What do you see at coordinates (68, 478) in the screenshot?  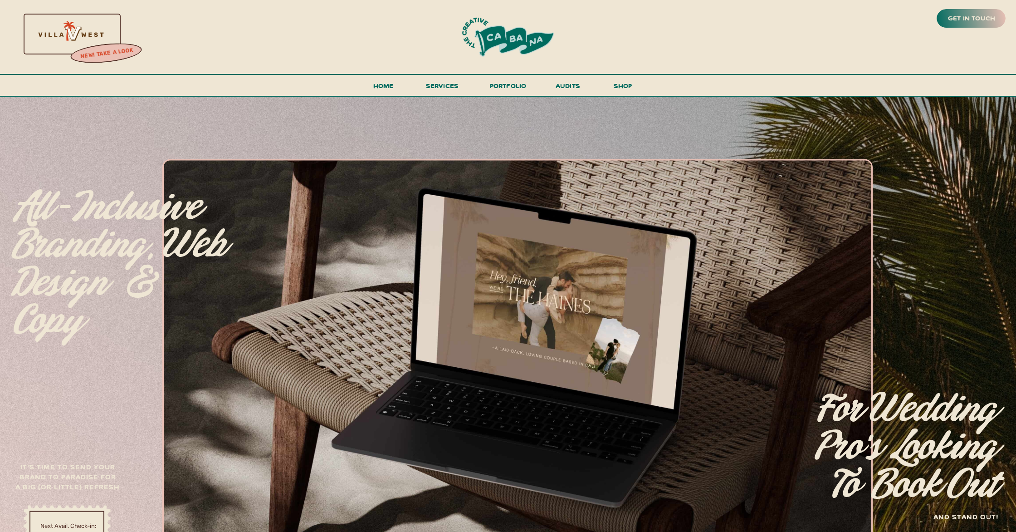 I see `h3: It's time to send your brand to paradise for a big (or little) refresh` at bounding box center [68, 478].